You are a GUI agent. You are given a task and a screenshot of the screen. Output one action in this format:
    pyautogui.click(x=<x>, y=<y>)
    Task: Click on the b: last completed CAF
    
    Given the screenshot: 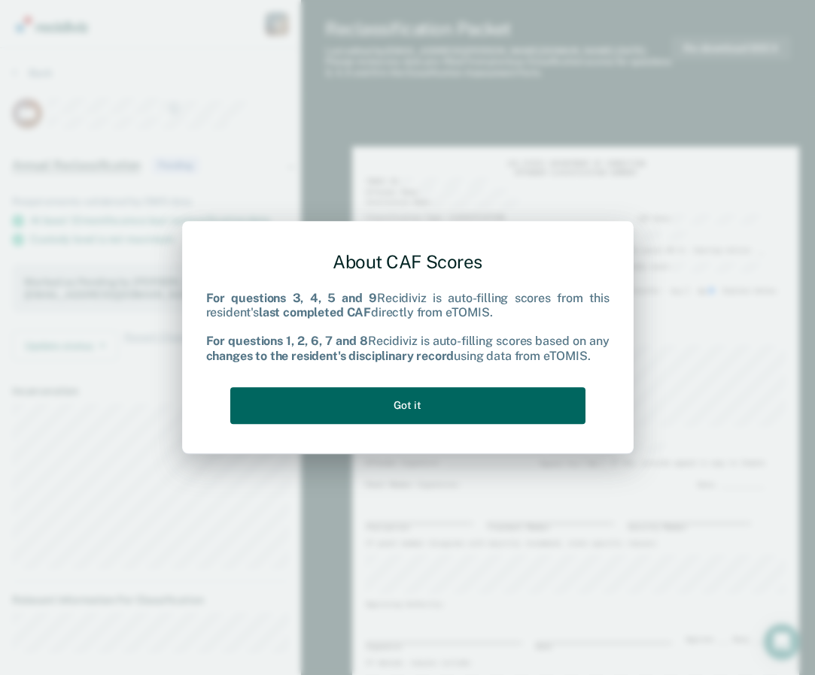 What is the action you would take?
    pyautogui.click(x=314, y=312)
    